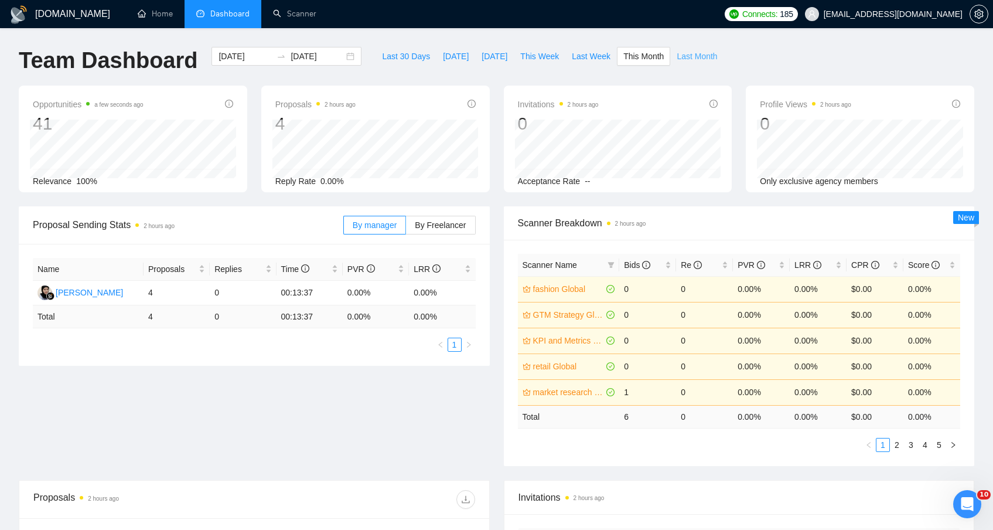 The width and height of the screenshot is (993, 530). I want to click on span: swap-right, so click(281, 56).